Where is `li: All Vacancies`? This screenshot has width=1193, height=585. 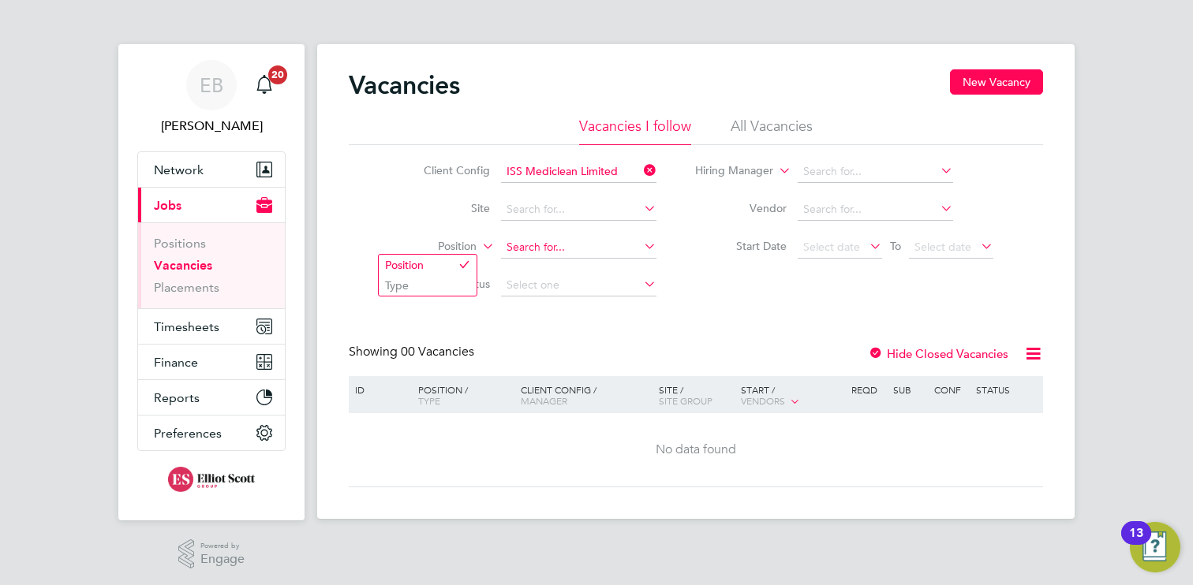 li: All Vacancies is located at coordinates (771, 131).